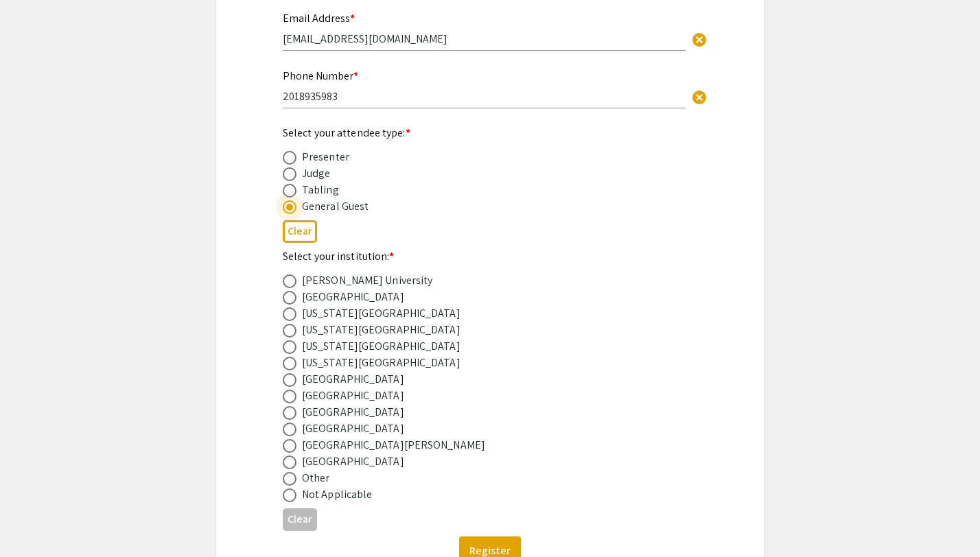 This screenshot has width=980, height=557. What do you see at coordinates (316, 478) in the screenshot?
I see `div: Other` at bounding box center [316, 478].